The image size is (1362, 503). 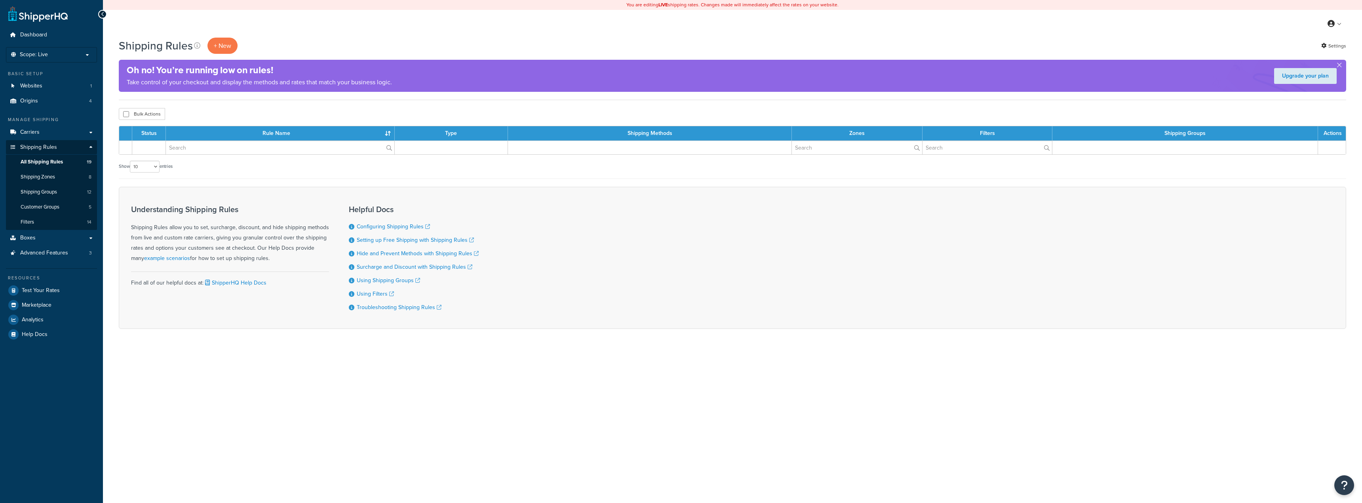 I want to click on a: Hide and Prevent Methods with Shipping Rules, so click(x=418, y=253).